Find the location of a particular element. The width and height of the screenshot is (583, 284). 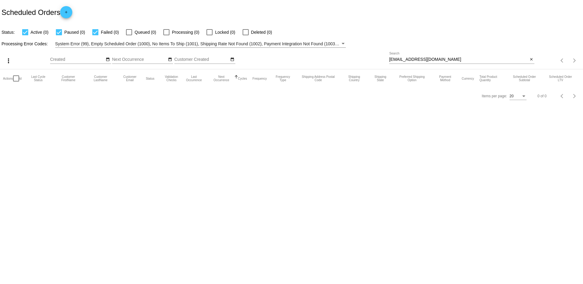

button: Change sorting for Subtotal is located at coordinates (524, 78).